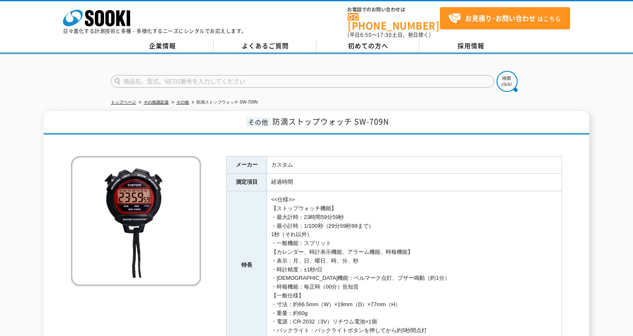 This screenshot has width=633, height=336. What do you see at coordinates (136, 221) in the screenshot?
I see `img: 防滴ストップウォッチ SW-709N` at bounding box center [136, 221].